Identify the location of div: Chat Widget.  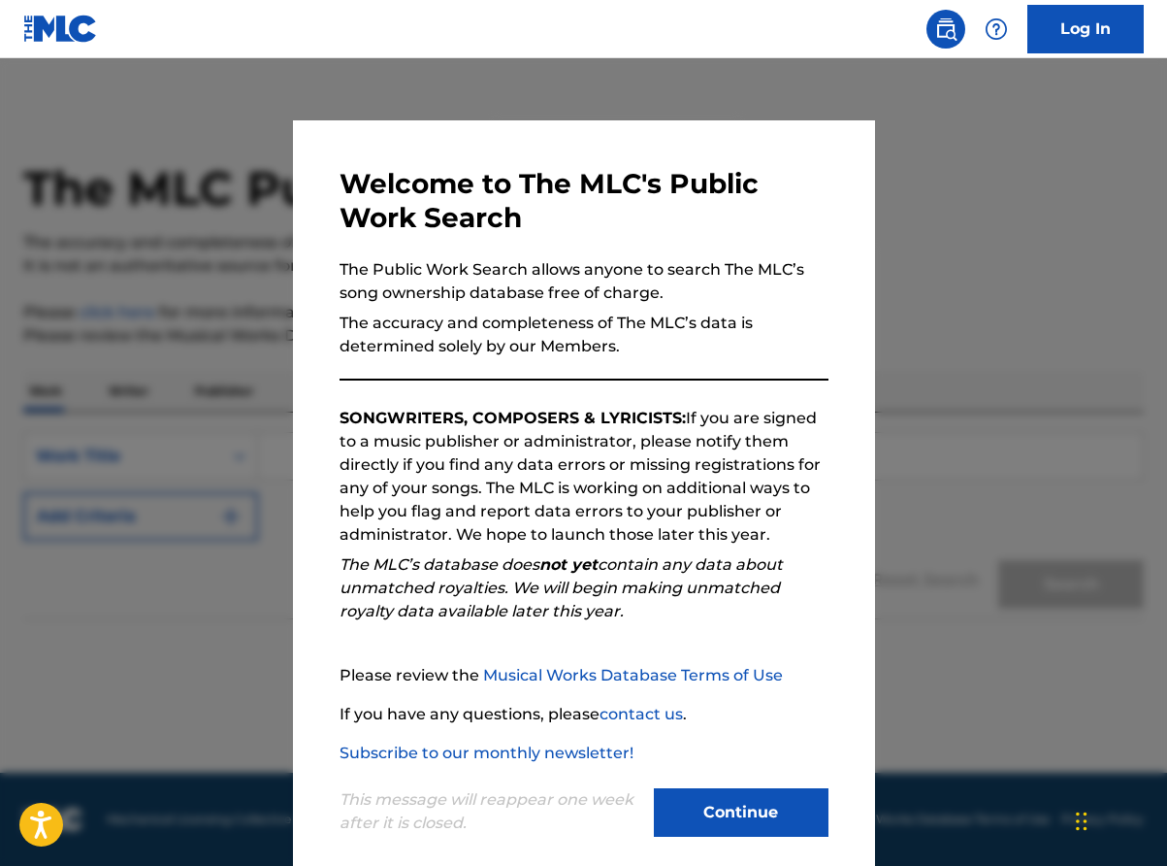
(1119, 819).